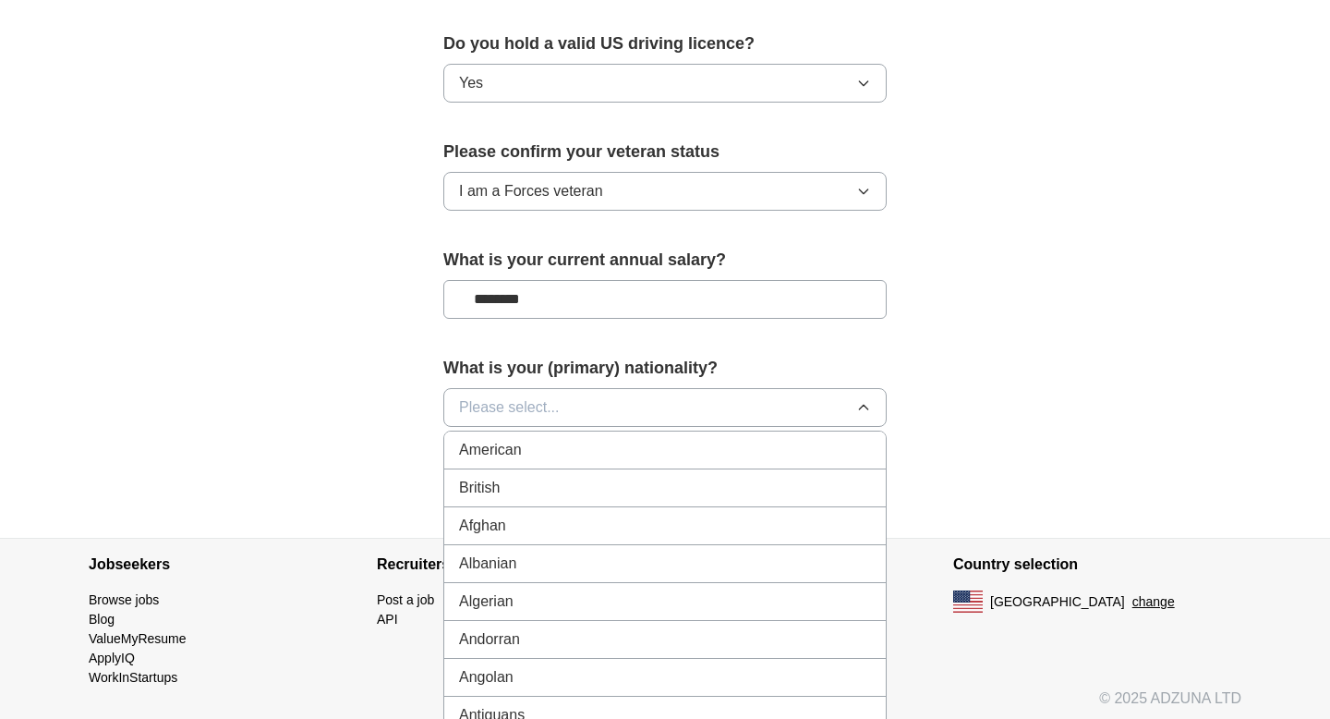  What do you see at coordinates (480, 488) in the screenshot?
I see `span: British` at bounding box center [480, 488].